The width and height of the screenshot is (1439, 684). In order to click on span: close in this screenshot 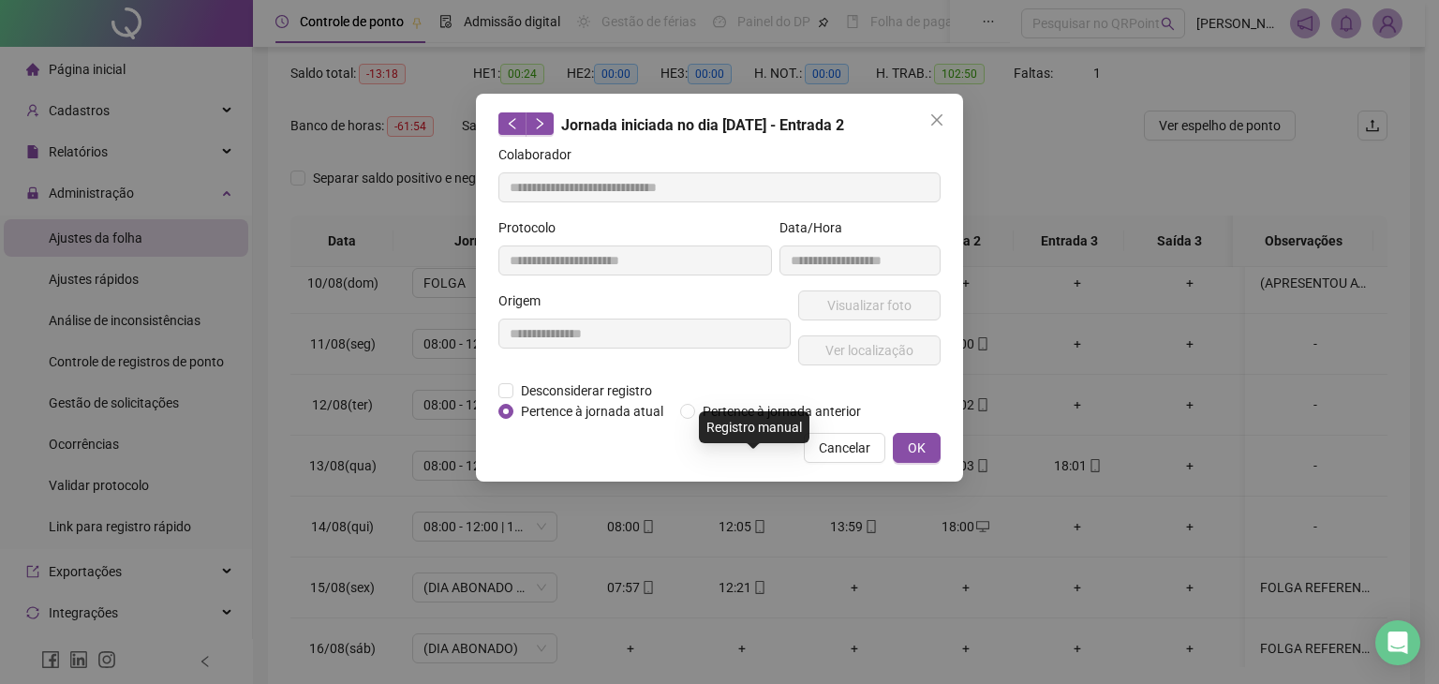, I will do `click(937, 120)`.